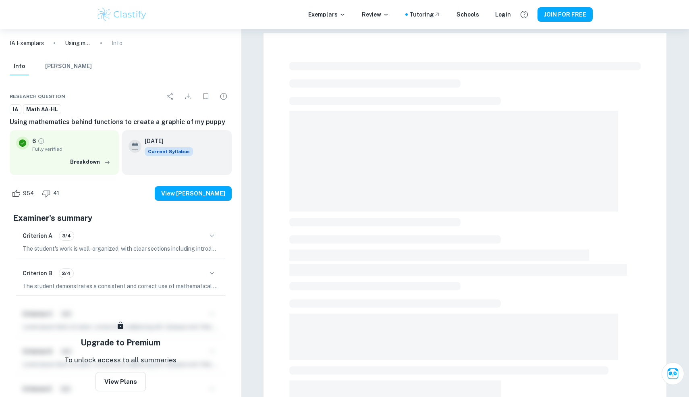 The image size is (689, 397). I want to click on span: 2/4, so click(66, 273).